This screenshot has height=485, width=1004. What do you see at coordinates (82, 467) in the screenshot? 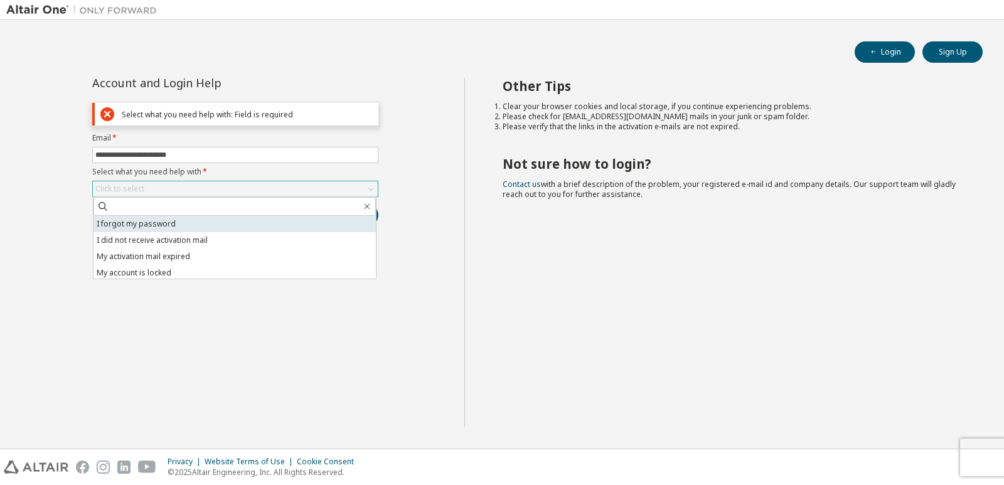
I see `img: facebook.svg` at bounding box center [82, 467].